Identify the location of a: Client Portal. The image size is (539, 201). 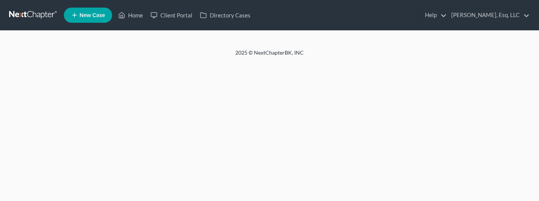
(171, 15).